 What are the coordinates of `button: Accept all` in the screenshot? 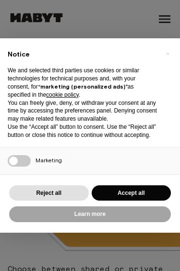 It's located at (131, 193).